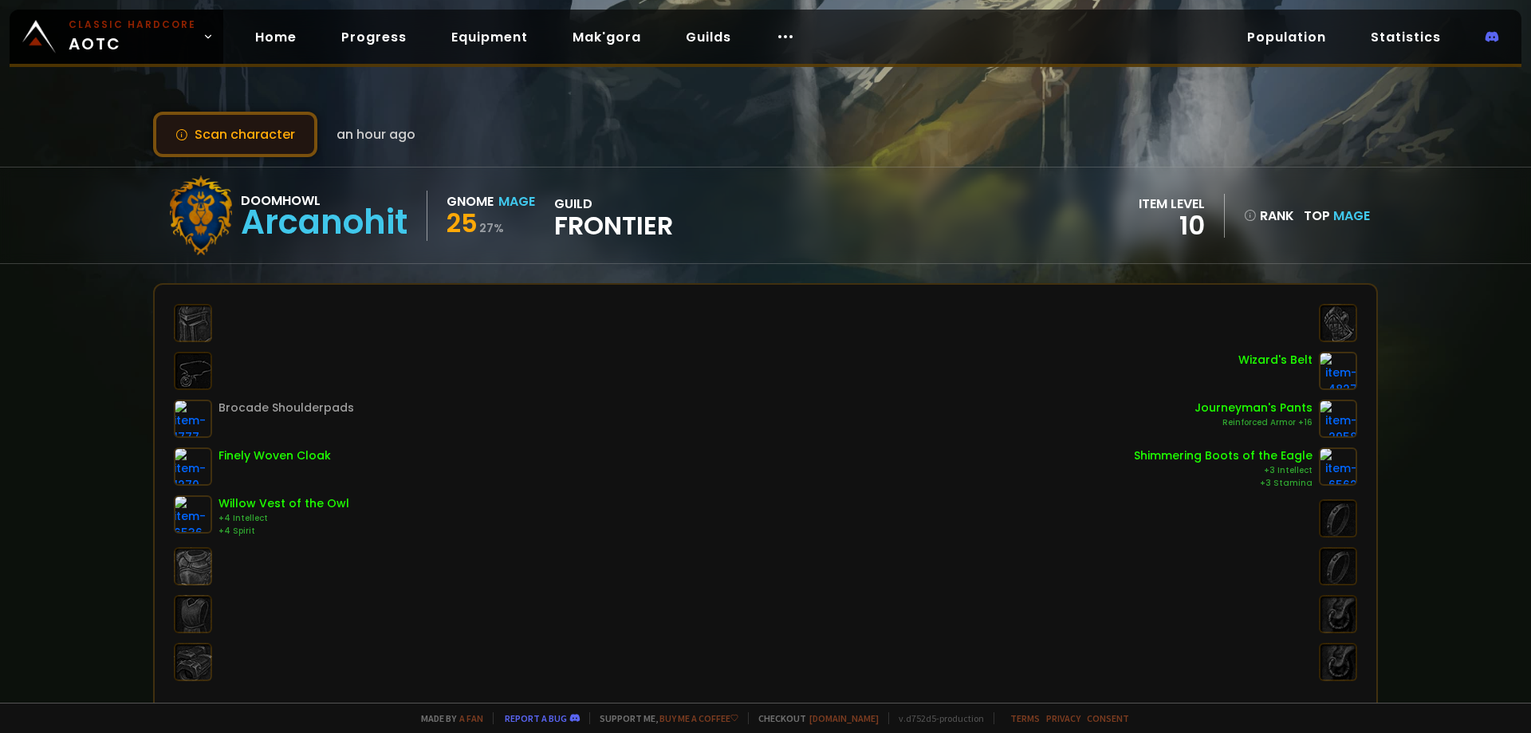 This screenshot has width=1531, height=733. What do you see at coordinates (813, 718) in the screenshot?
I see `span: Checkout` at bounding box center [813, 718].